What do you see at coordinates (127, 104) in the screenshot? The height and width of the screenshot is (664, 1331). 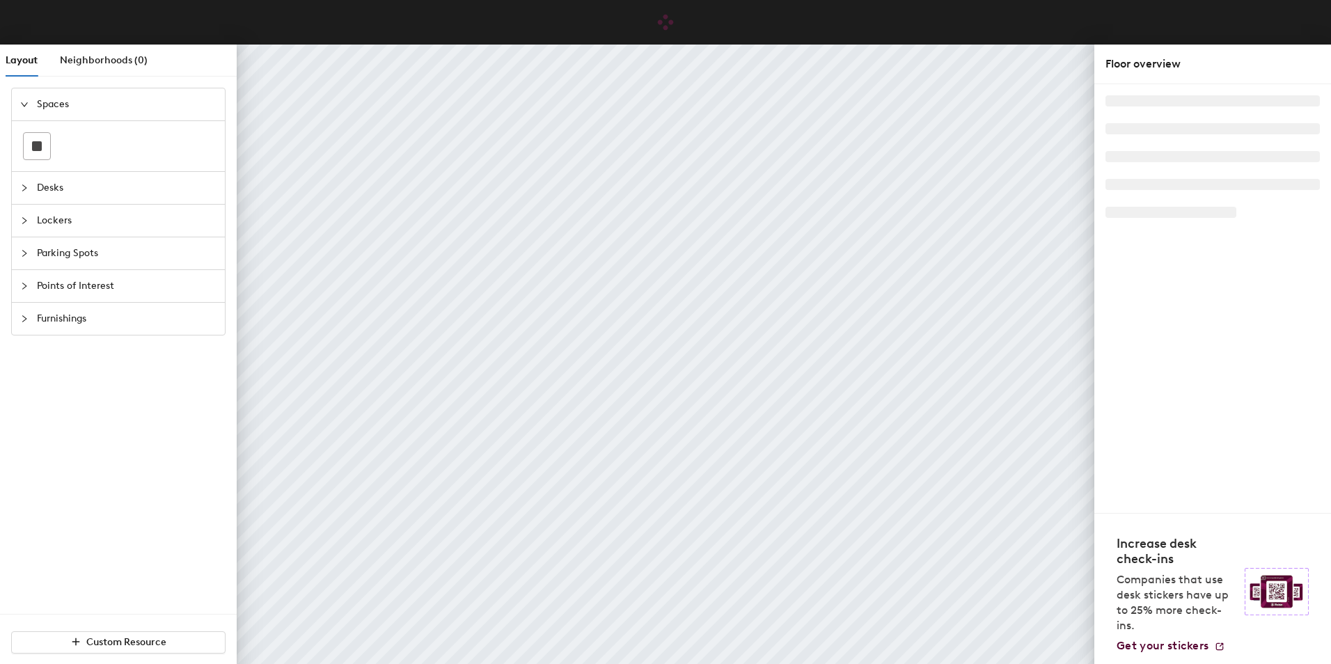 I see `span: Spaces` at bounding box center [127, 104].